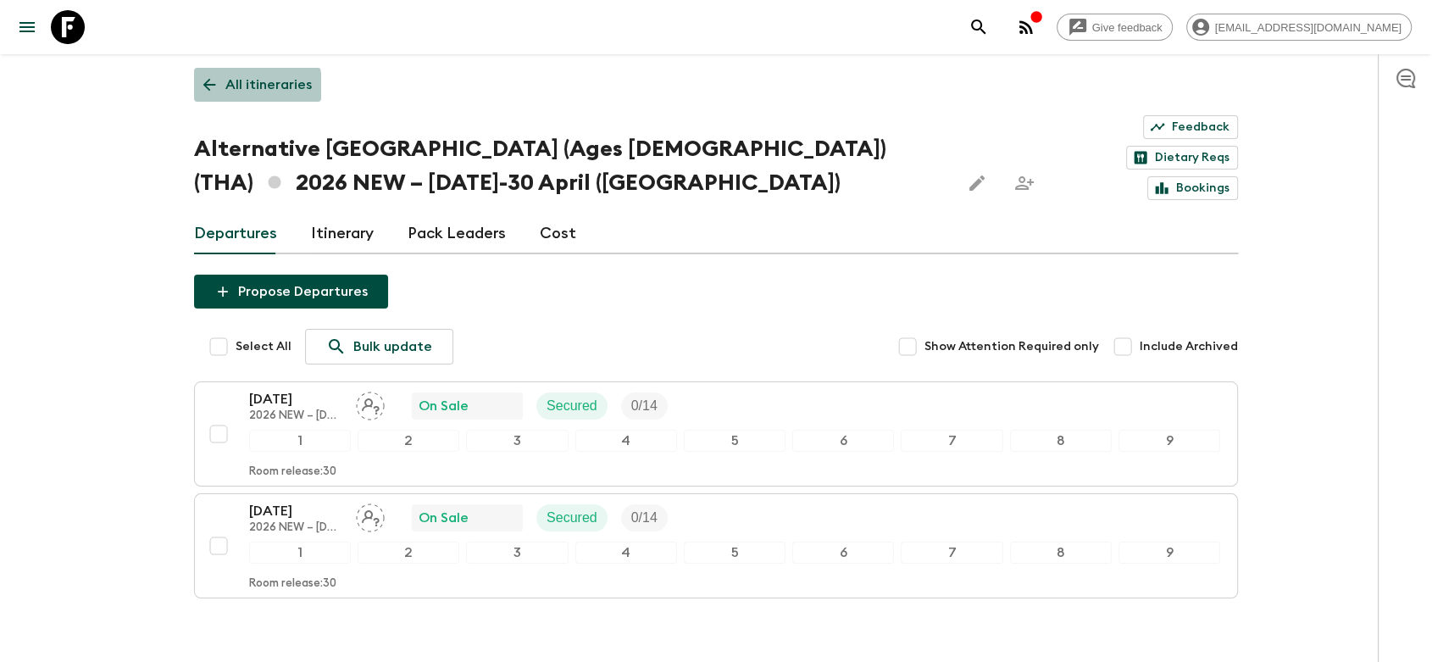 Image resolution: width=1432 pixels, height=662 pixels. I want to click on button: search adventures, so click(979, 27).